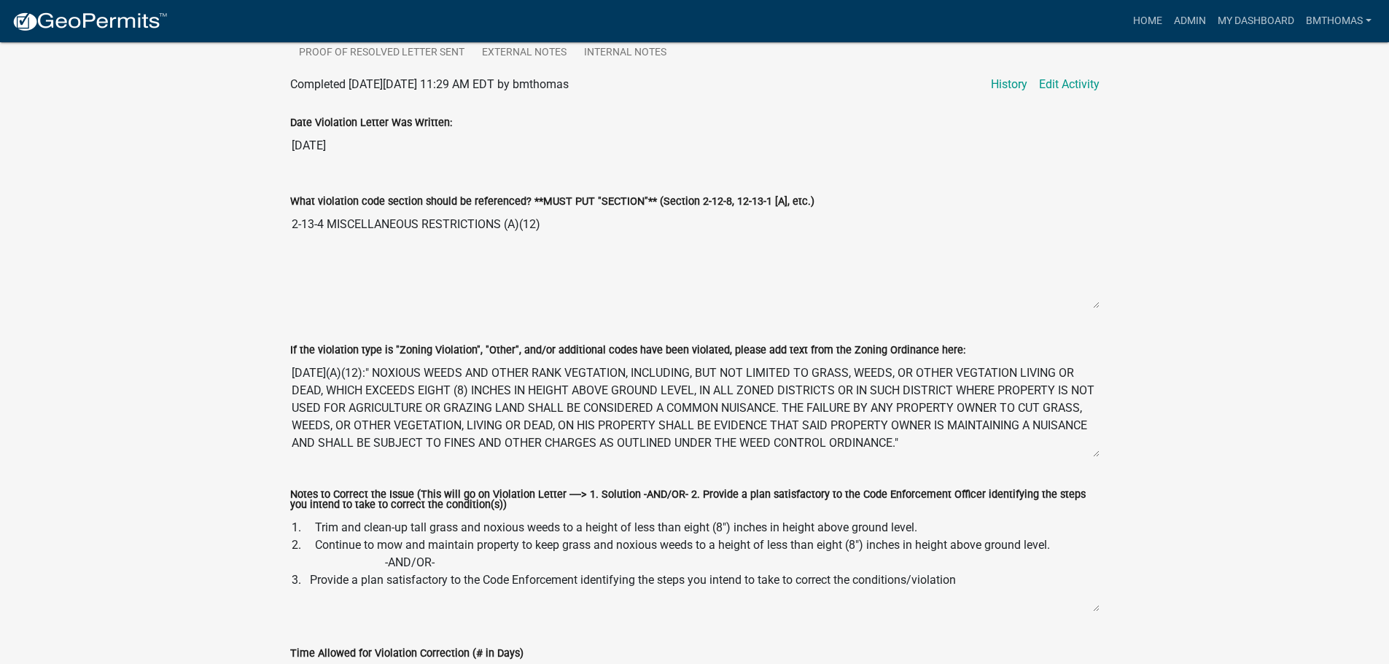 The image size is (1389, 664). Describe the element at coordinates (695, 563) in the screenshot. I see `textarea: 1. Trim and clean-up tall grass and noxious weeds to a height of less than eight (8") inches in h...` at that location.